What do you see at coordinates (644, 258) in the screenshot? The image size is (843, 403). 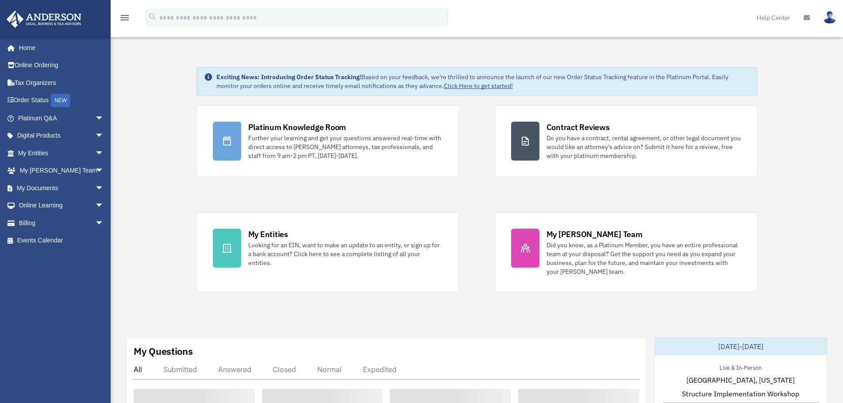 I see `div: Did you know, as a Platinum Member, you have an entire professional team at your disposal? Get th...` at bounding box center [644, 258].